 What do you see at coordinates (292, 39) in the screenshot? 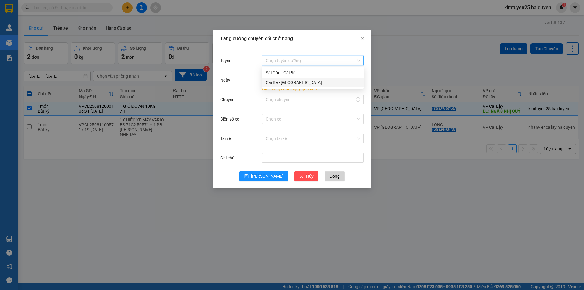
I see `div: Tăng cường chuyến chỉ chở hàng` at bounding box center [292, 39].